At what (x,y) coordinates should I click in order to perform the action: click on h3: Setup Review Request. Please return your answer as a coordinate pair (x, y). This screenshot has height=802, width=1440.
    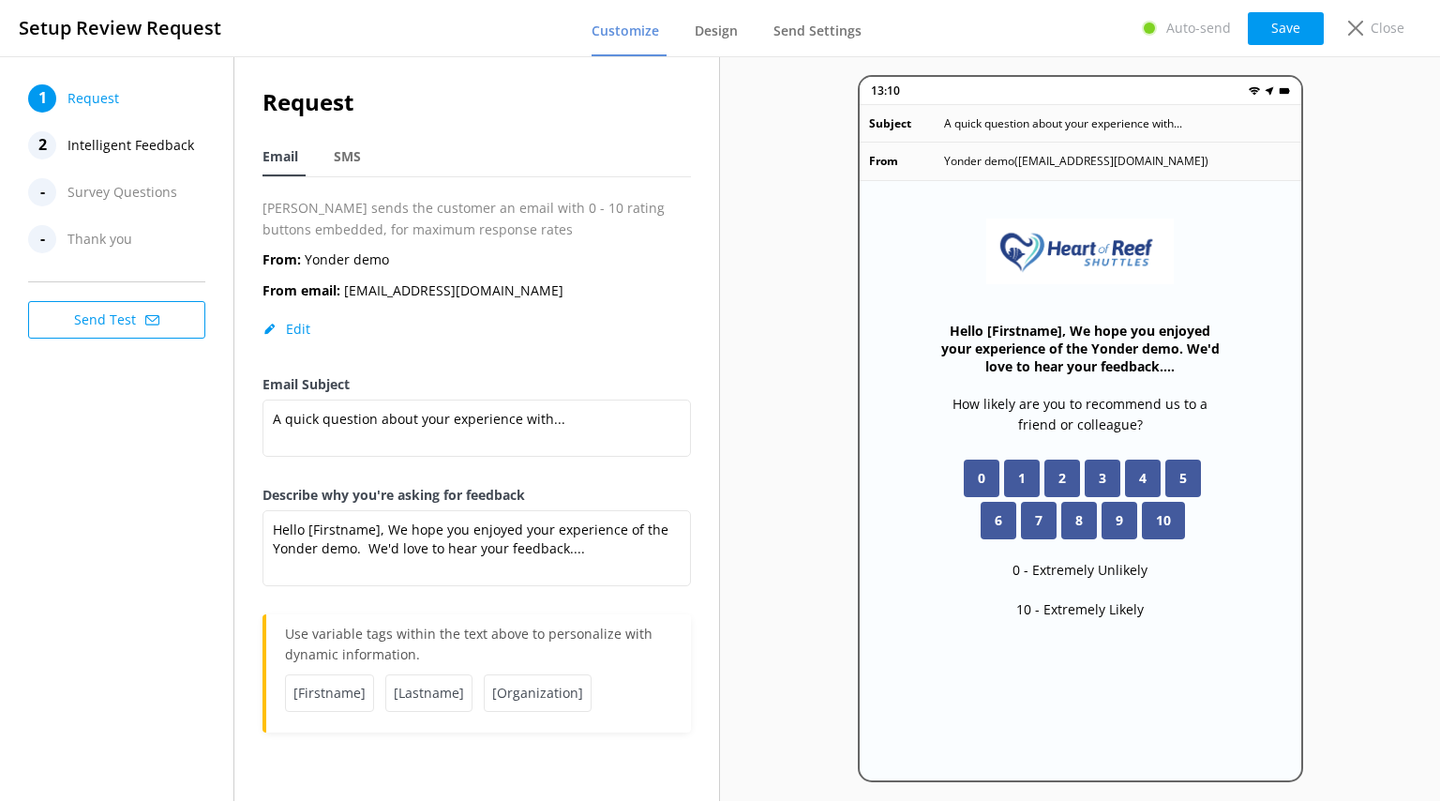
    Looking at the image, I should click on (120, 28).